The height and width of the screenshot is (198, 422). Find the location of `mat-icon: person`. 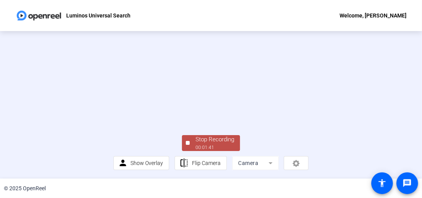

mat-icon: person is located at coordinates (123, 163).